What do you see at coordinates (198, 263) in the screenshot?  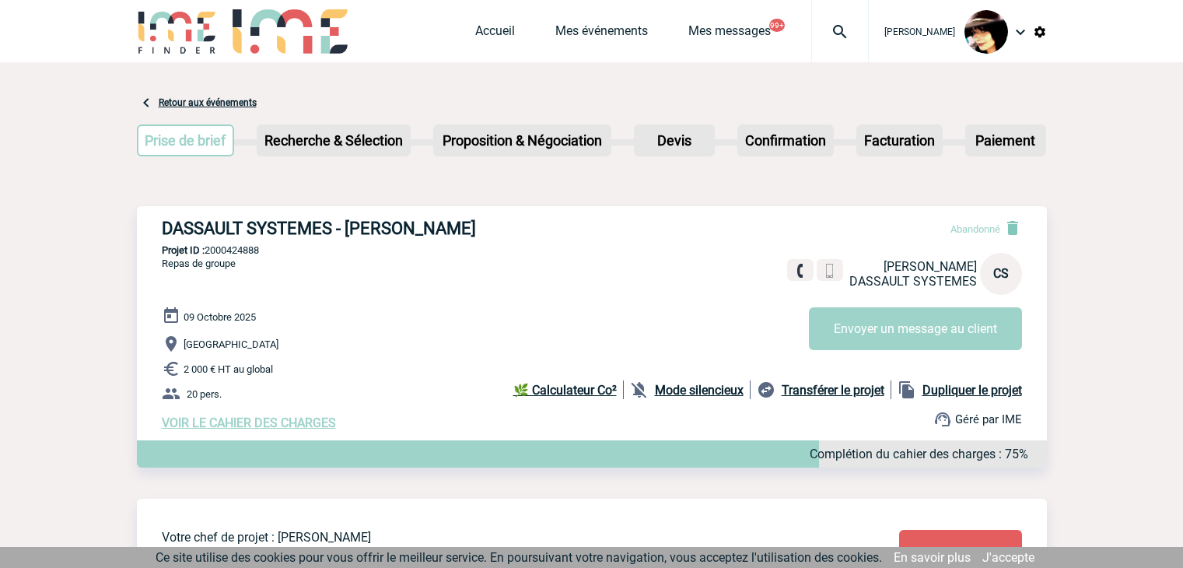 I see `span: Repas de groupe` at bounding box center [198, 263].